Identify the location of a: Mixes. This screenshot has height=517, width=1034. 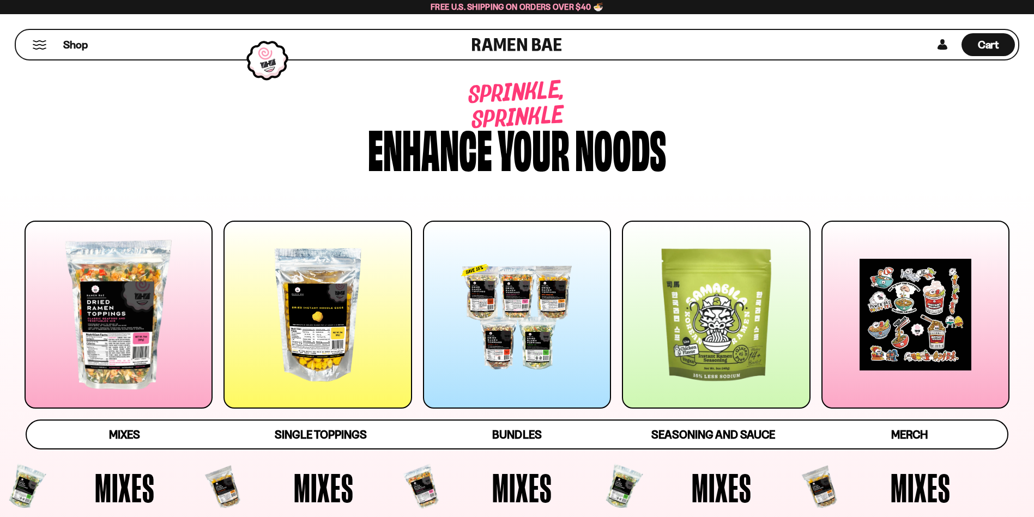
(125, 434).